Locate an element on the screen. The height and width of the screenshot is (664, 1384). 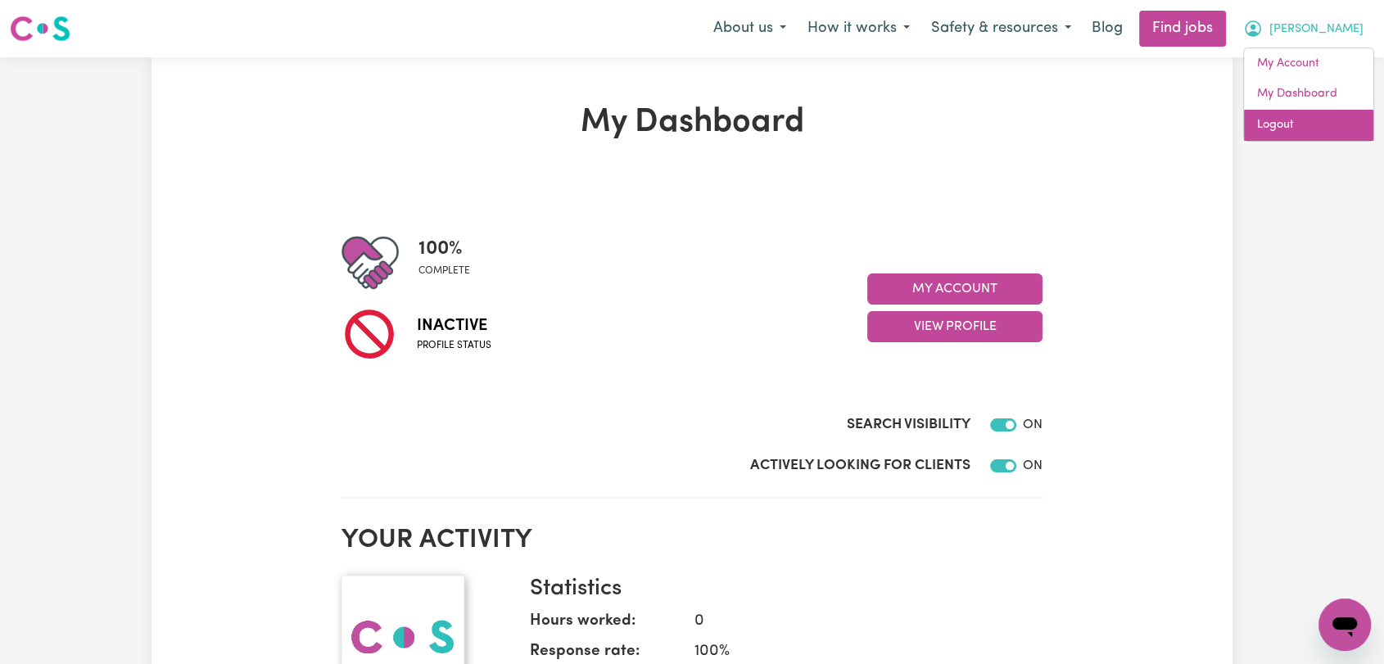
button: About us is located at coordinates (749, 29).